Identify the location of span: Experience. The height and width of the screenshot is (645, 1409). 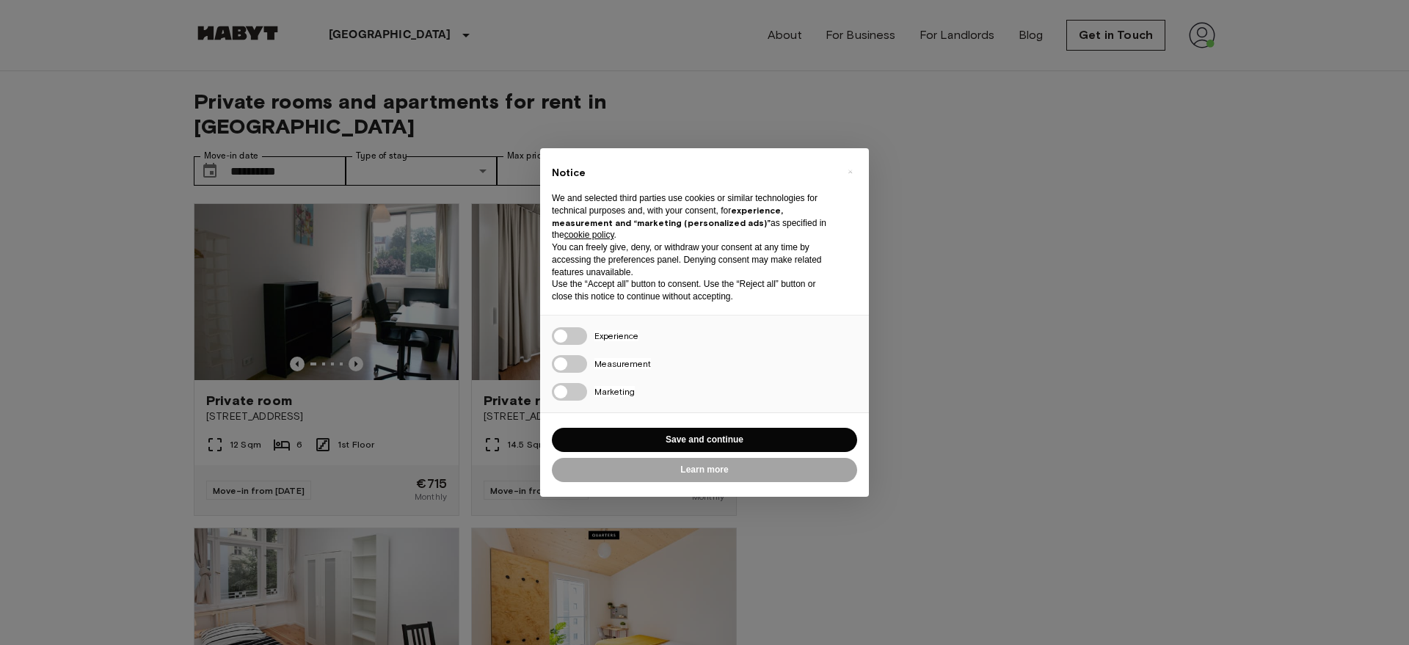
(616, 335).